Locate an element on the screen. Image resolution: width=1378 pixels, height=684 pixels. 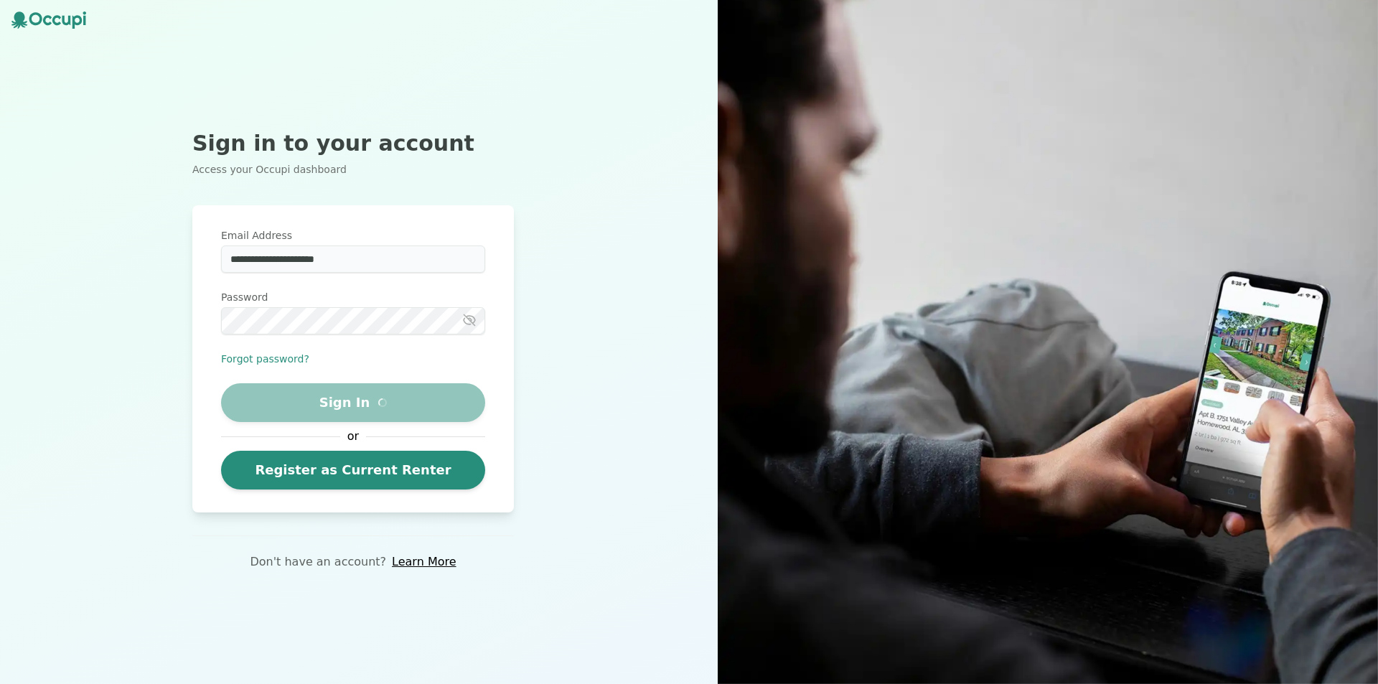
p: Don't have an account? is located at coordinates (318, 562).